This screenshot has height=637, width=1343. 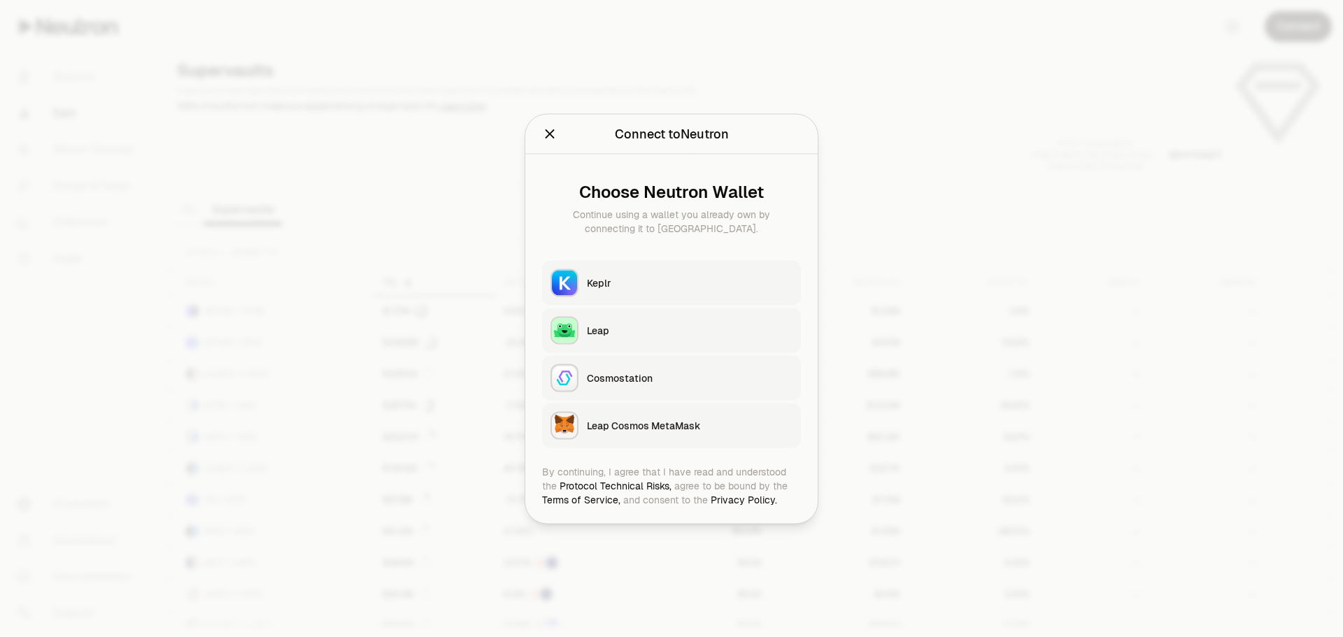 I want to click on img: Cosmostation, so click(x=565, y=378).